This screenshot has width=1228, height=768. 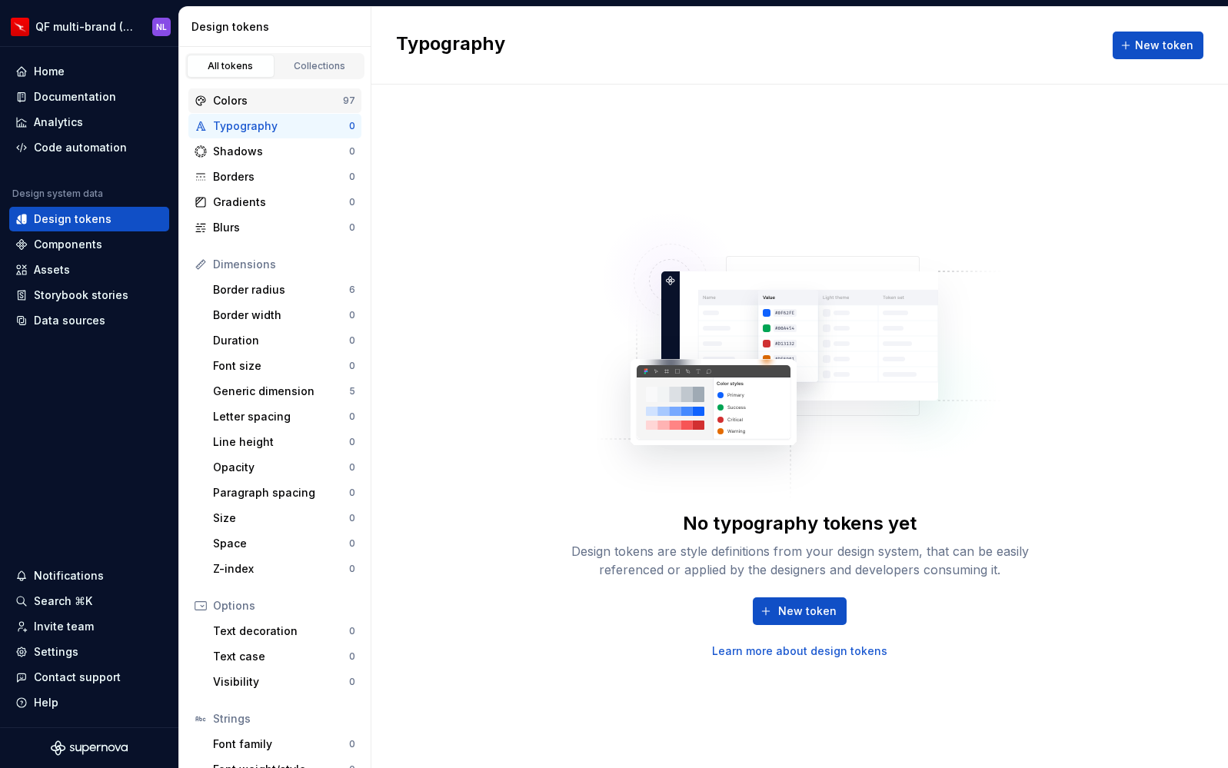 I want to click on a: Line height0, so click(x=284, y=442).